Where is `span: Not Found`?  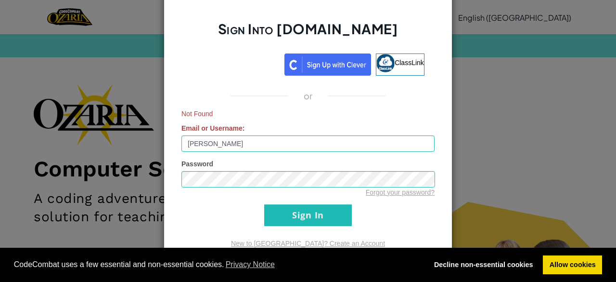
span: Not Found is located at coordinates (308, 114).